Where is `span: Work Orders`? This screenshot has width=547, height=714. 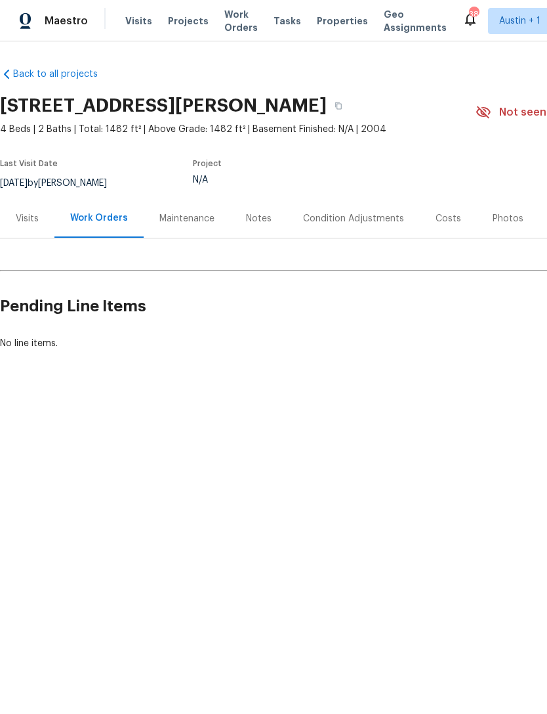 span: Work Orders is located at coordinates (241, 21).